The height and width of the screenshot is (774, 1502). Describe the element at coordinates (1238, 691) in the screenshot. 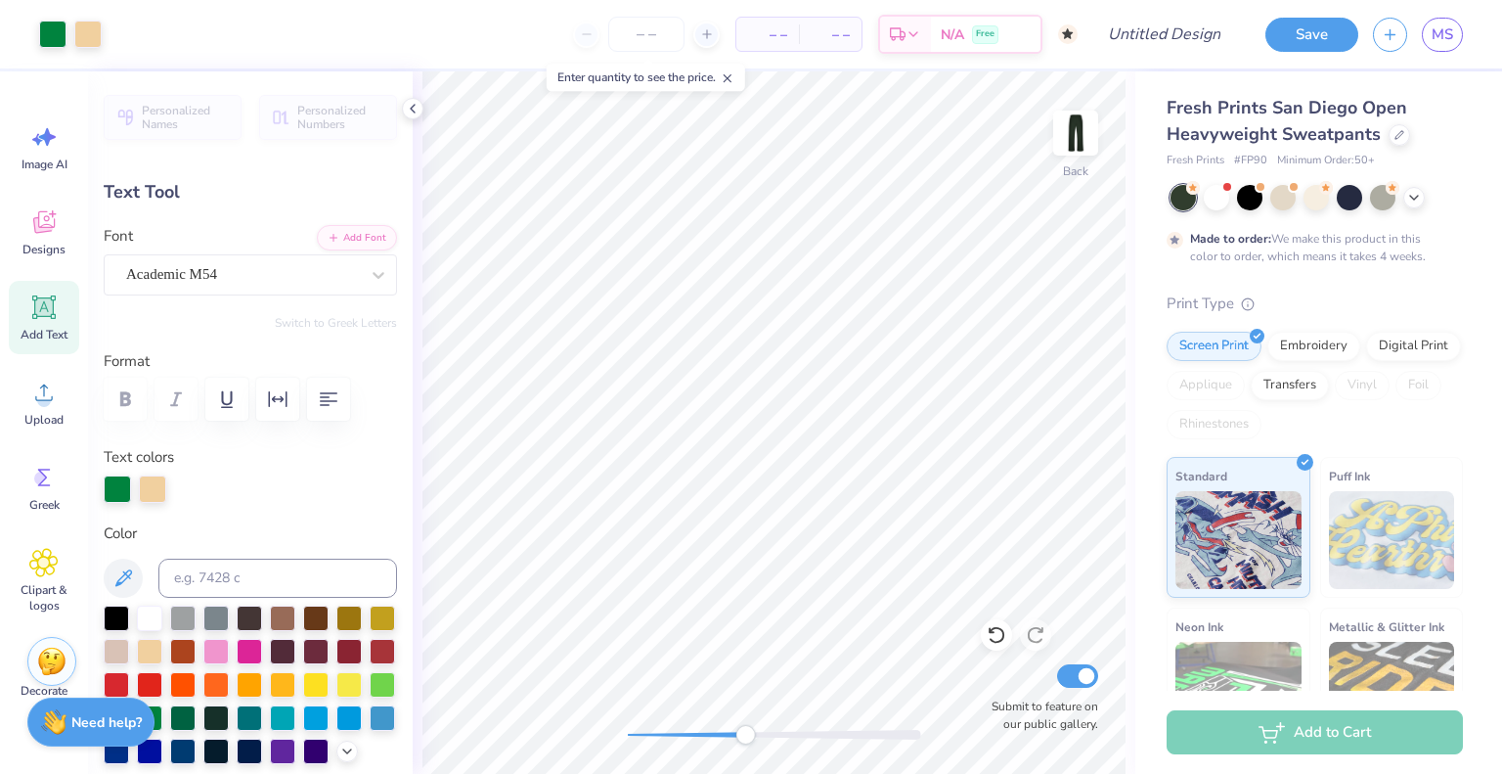

I see `img: Neon Ink` at that location.